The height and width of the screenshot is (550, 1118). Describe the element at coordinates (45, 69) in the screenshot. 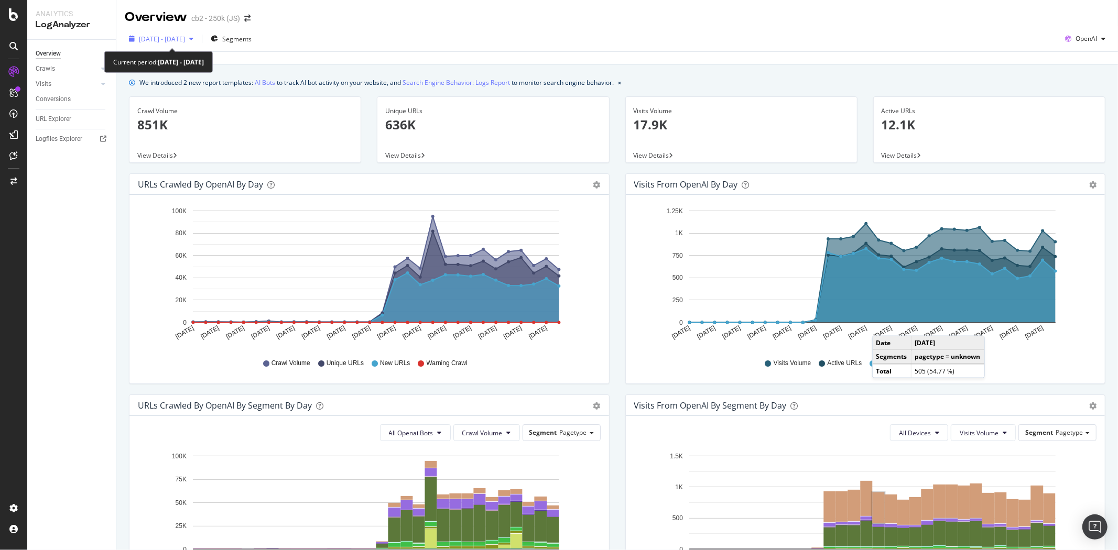

I see `div: Crawls` at that location.